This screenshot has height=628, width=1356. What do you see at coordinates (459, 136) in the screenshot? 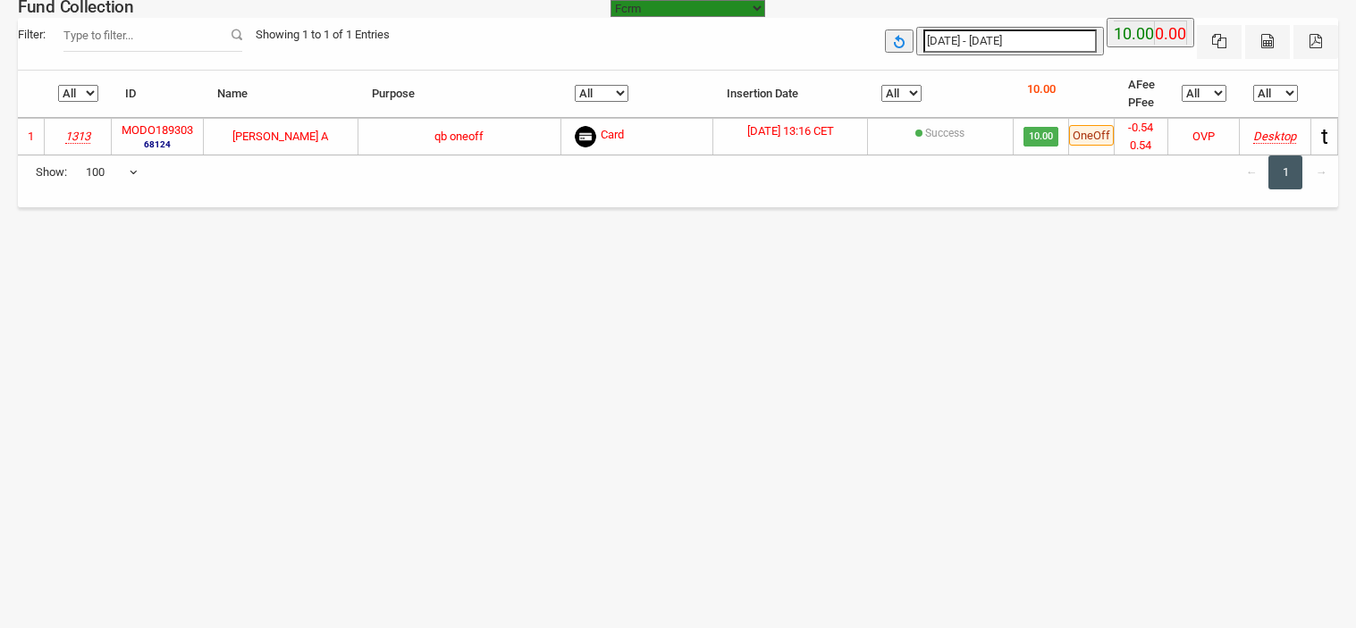
I see `td: qb oneoff` at bounding box center [459, 136].